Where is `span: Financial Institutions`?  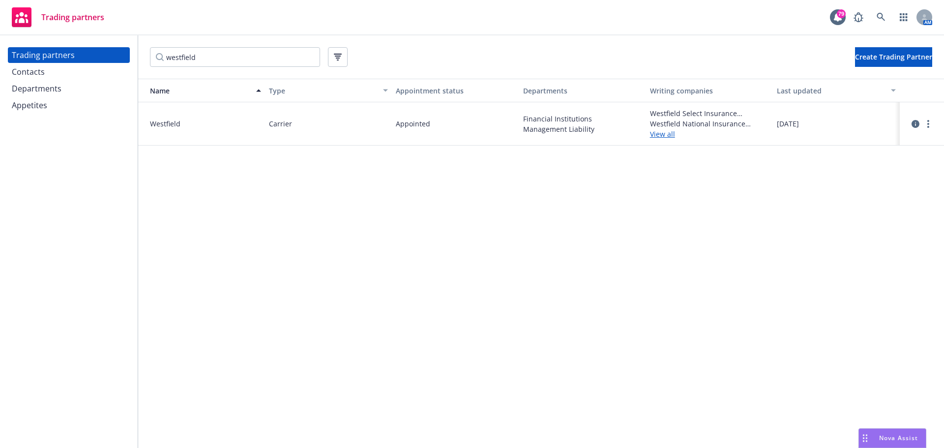
span: Financial Institutions is located at coordinates (583, 119).